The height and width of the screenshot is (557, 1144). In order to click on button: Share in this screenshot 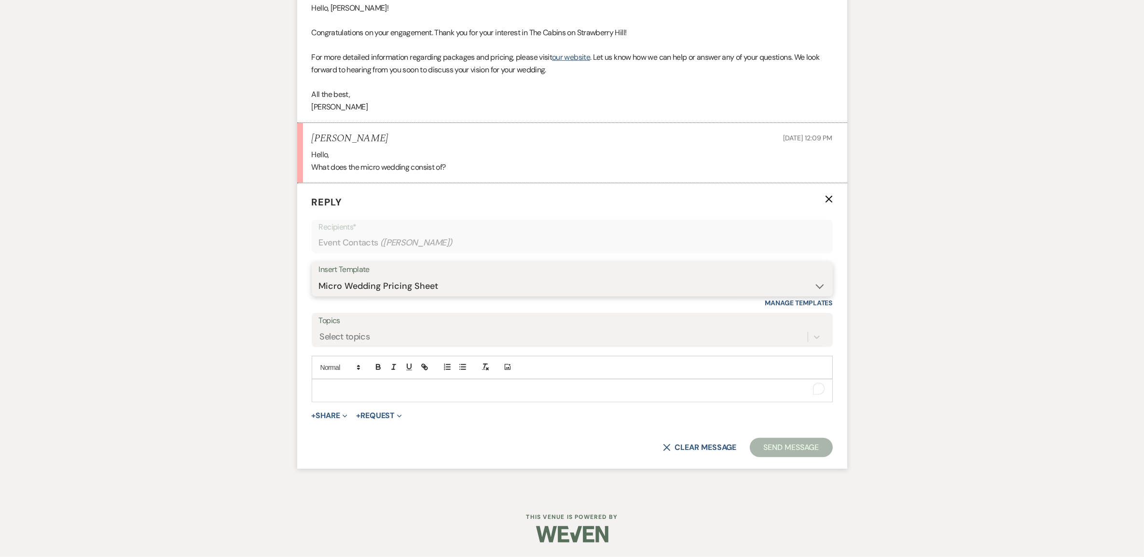, I will do `click(330, 416)`.